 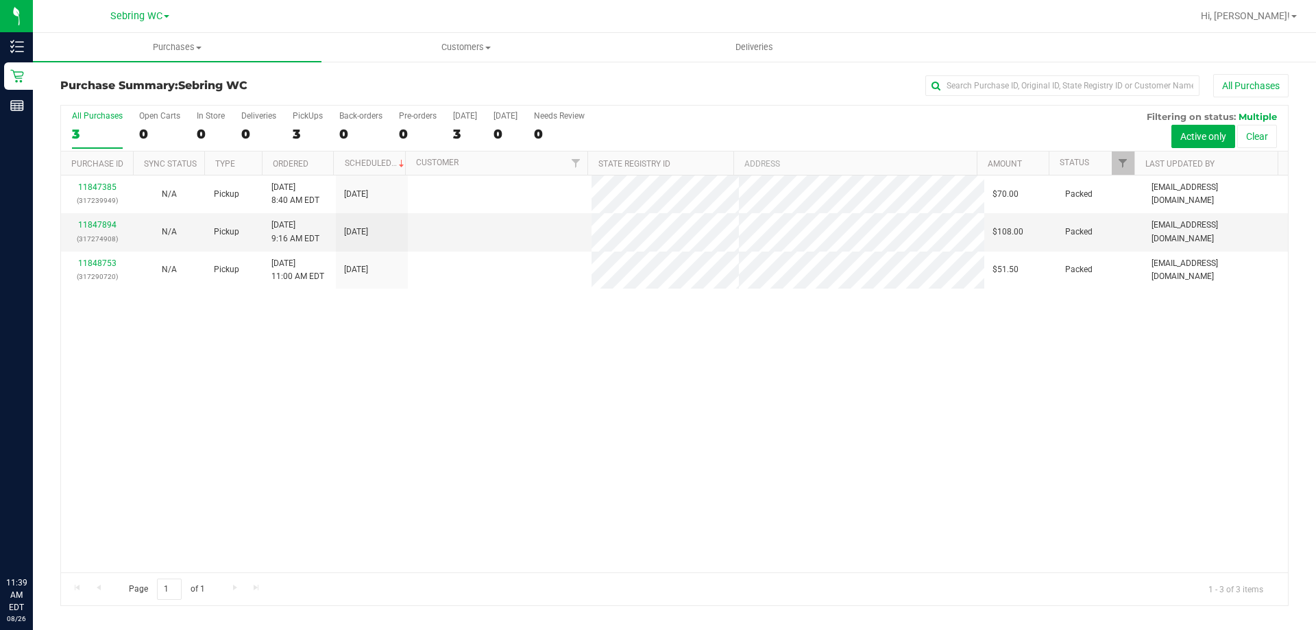 What do you see at coordinates (265, 86) in the screenshot?
I see `h3: Purchase Summary:` at bounding box center [265, 86].